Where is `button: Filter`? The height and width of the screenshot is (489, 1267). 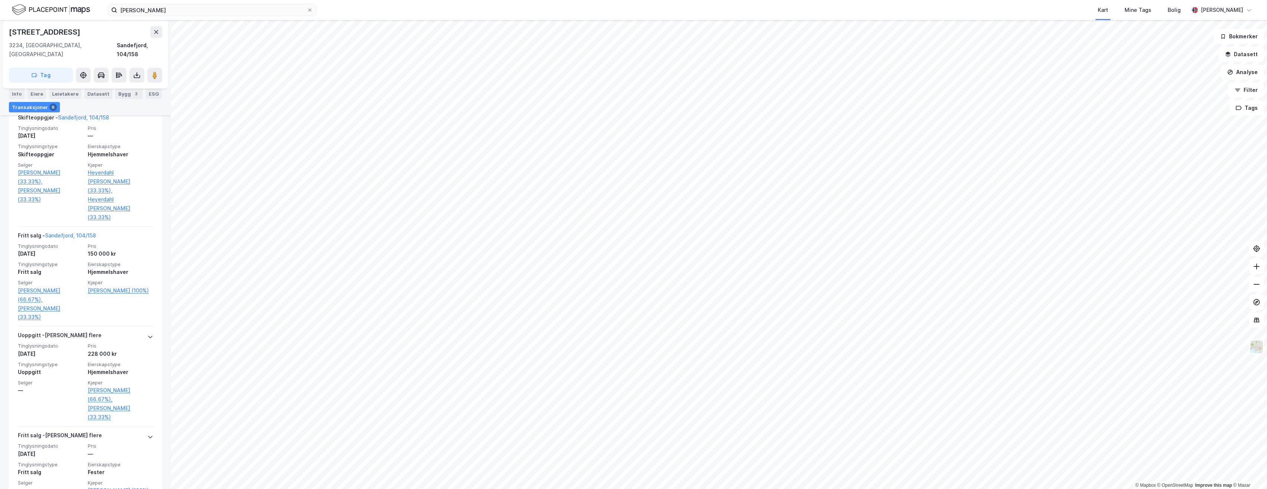
button: Filter is located at coordinates (1246, 90).